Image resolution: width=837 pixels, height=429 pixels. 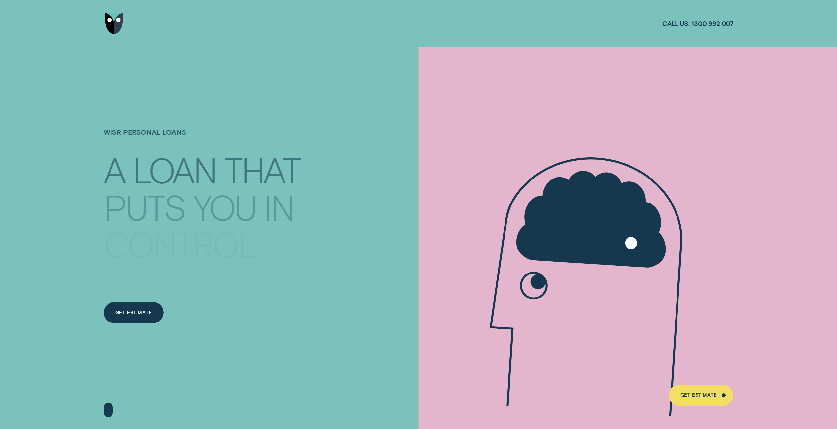 What do you see at coordinates (174, 169) in the screenshot?
I see `div: LOAN` at bounding box center [174, 169].